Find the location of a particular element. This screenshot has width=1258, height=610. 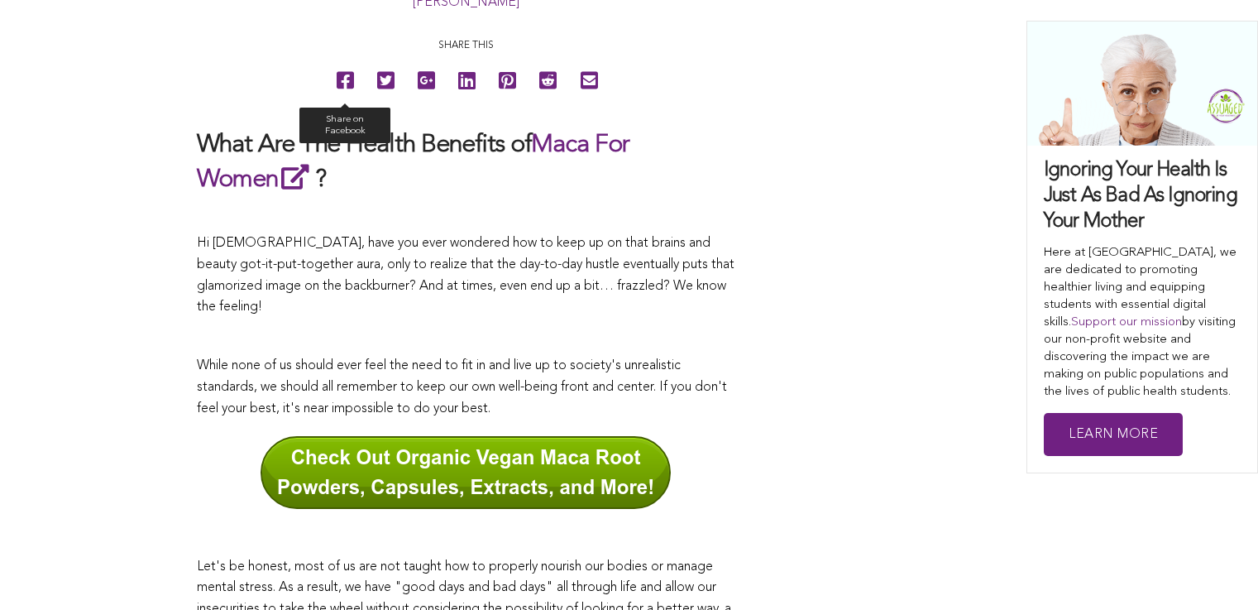

a: Share on Facebook is located at coordinates (345, 80).